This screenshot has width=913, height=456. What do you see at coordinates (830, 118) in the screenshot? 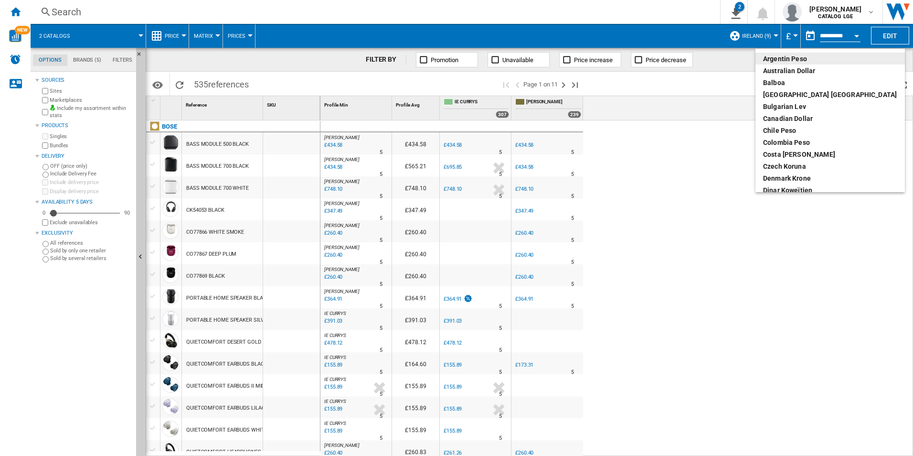
I see `div: Canadian Dollar` at bounding box center [830, 118].